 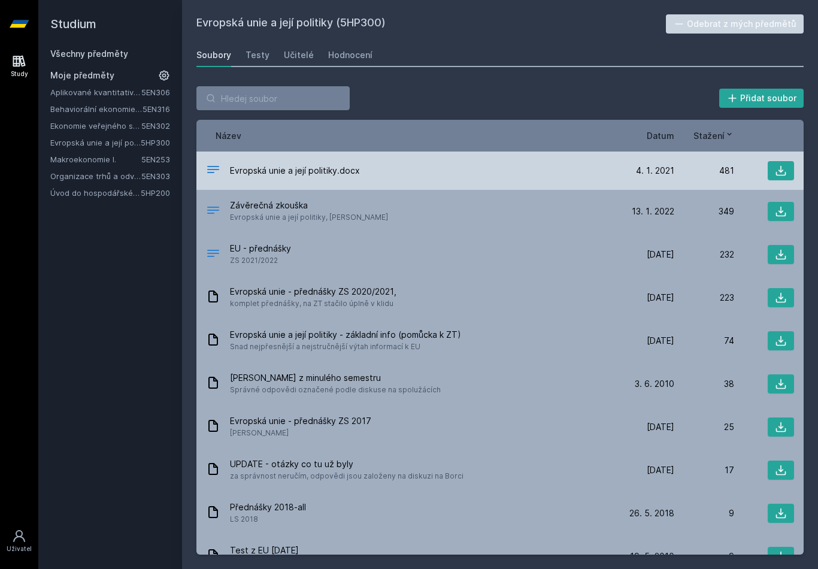 I want to click on a: Úvod do hospodářské a sociální politiky, so click(x=95, y=193).